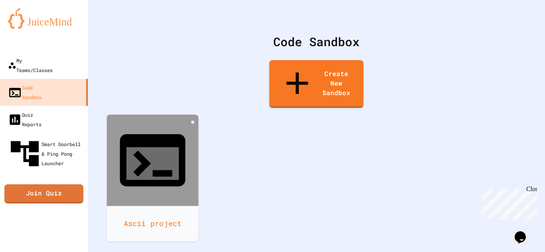  I want to click on a: Create New Sandbox, so click(316, 84).